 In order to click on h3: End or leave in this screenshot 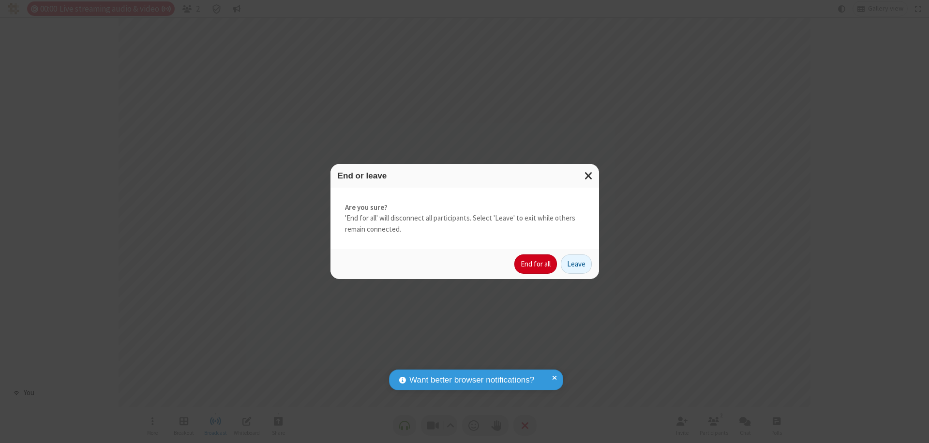, I will do `click(465, 176)`.